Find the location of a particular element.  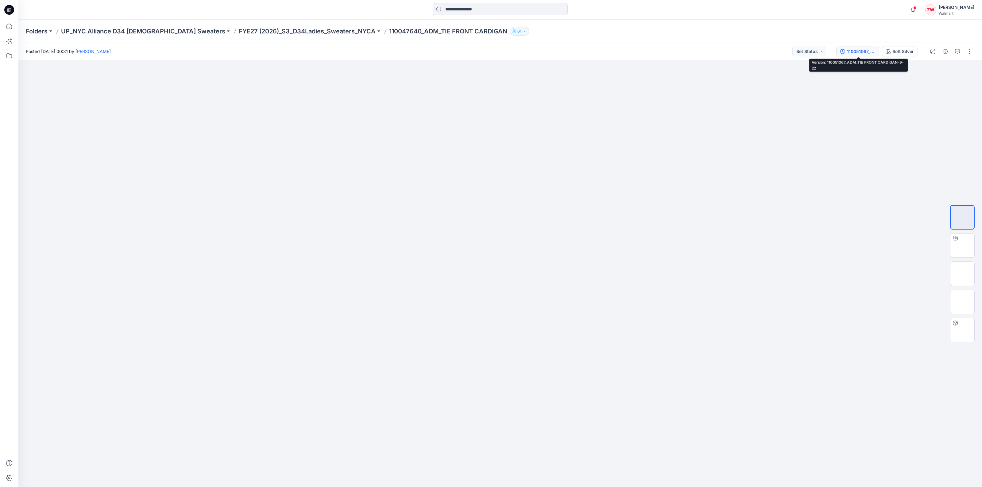

button: 61 is located at coordinates (519, 31).